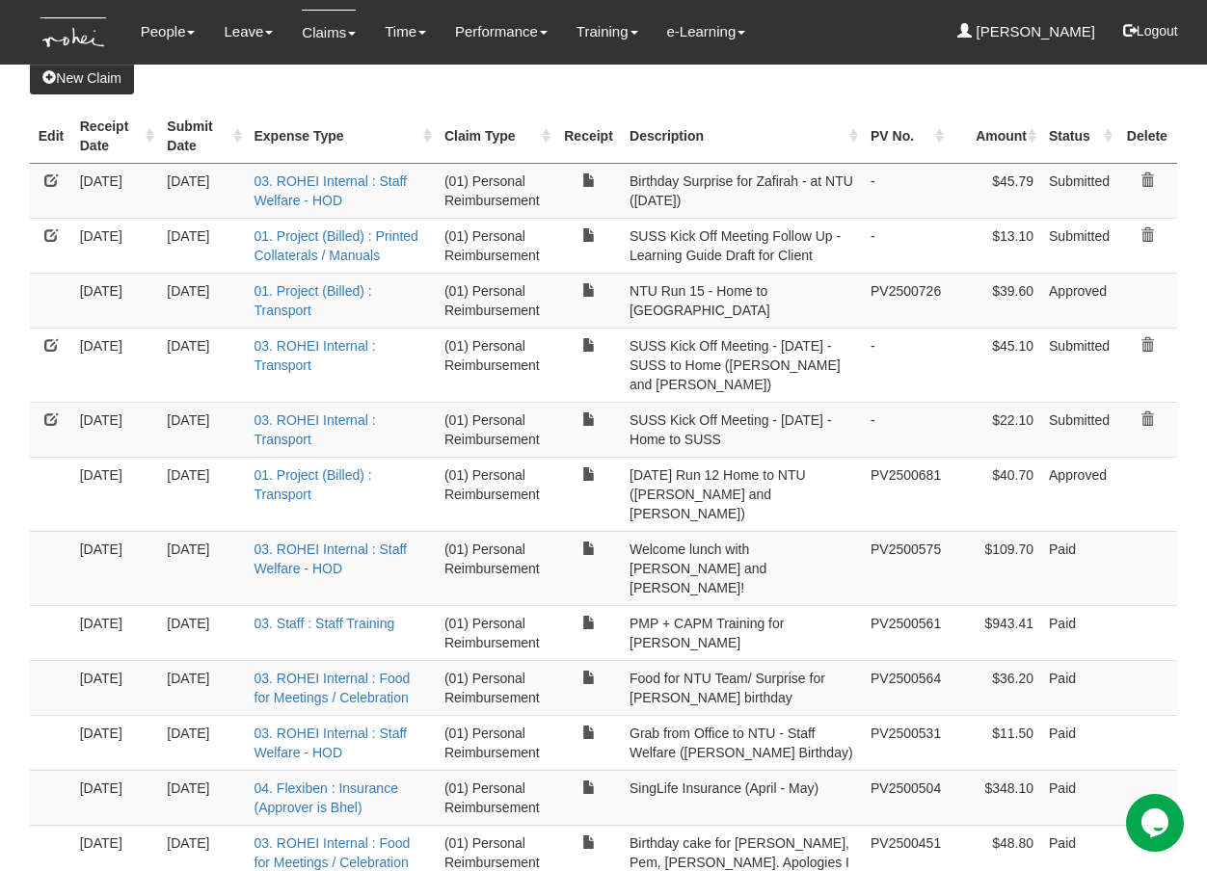 The height and width of the screenshot is (871, 1207). What do you see at coordinates (1078, 136) in the screenshot?
I see `th: Status : activate to sort column ascending` at bounding box center [1078, 136].